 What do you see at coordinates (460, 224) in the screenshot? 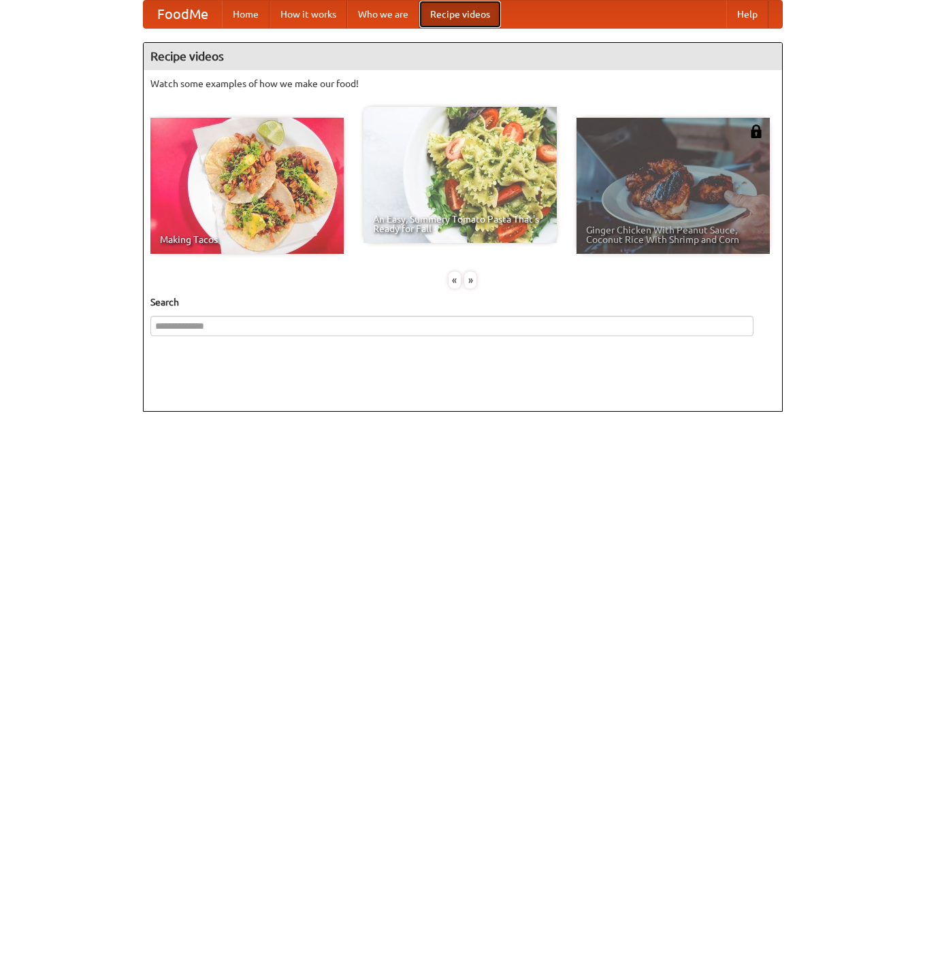
I see `span: An Easy, Summery Tomato Pasta That's Ready for Fall` at bounding box center [460, 224].